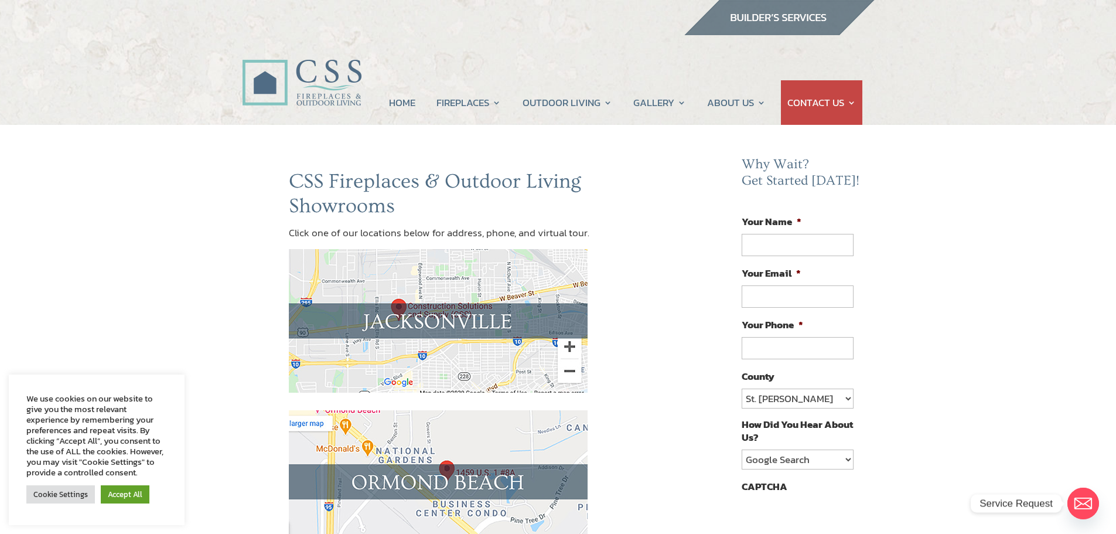 The height and width of the screenshot is (534, 1116). What do you see at coordinates (60, 494) in the screenshot?
I see `a: Cookie Settings` at bounding box center [60, 494].